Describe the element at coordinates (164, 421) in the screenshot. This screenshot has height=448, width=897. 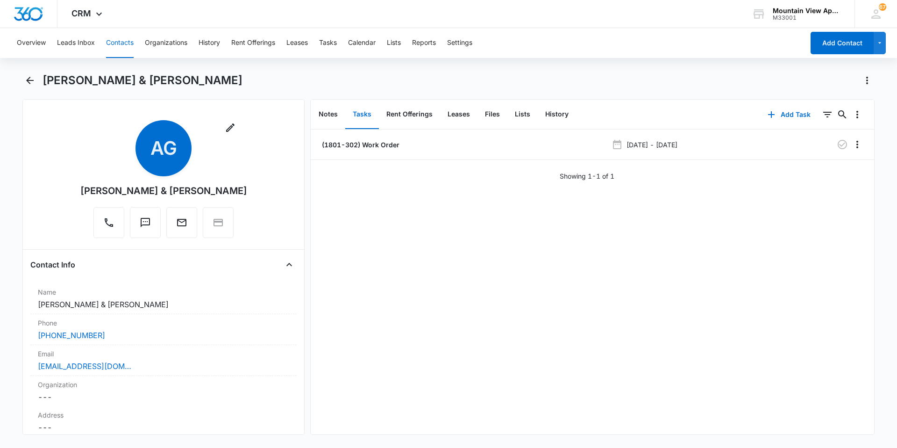
I see `div: Address---` at that location.